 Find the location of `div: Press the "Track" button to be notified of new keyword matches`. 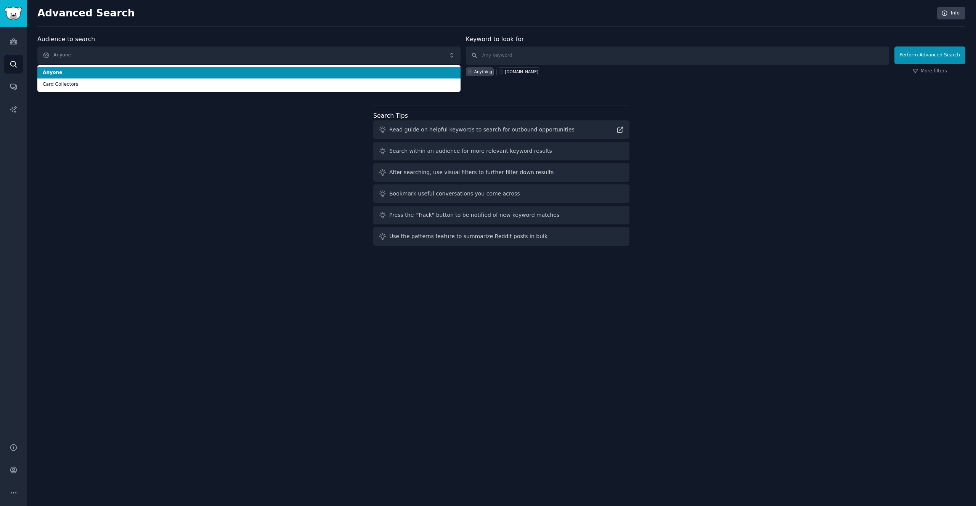

div: Press the "Track" button to be notified of new keyword matches is located at coordinates (474, 215).